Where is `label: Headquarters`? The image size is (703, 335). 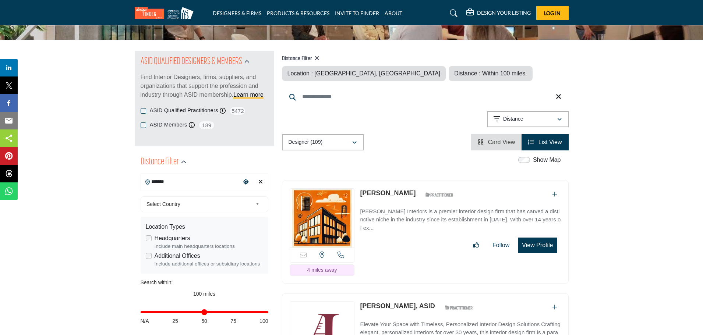 label: Headquarters is located at coordinates (172, 238).